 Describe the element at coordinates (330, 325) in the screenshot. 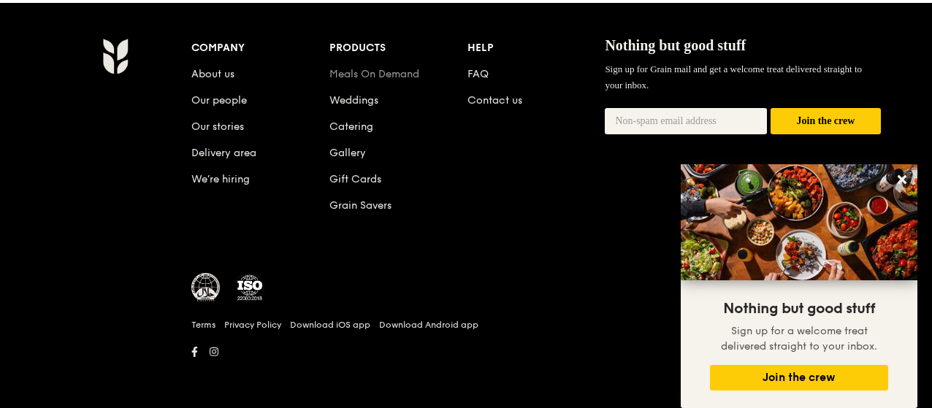

I see `a: Download iOS app` at that location.